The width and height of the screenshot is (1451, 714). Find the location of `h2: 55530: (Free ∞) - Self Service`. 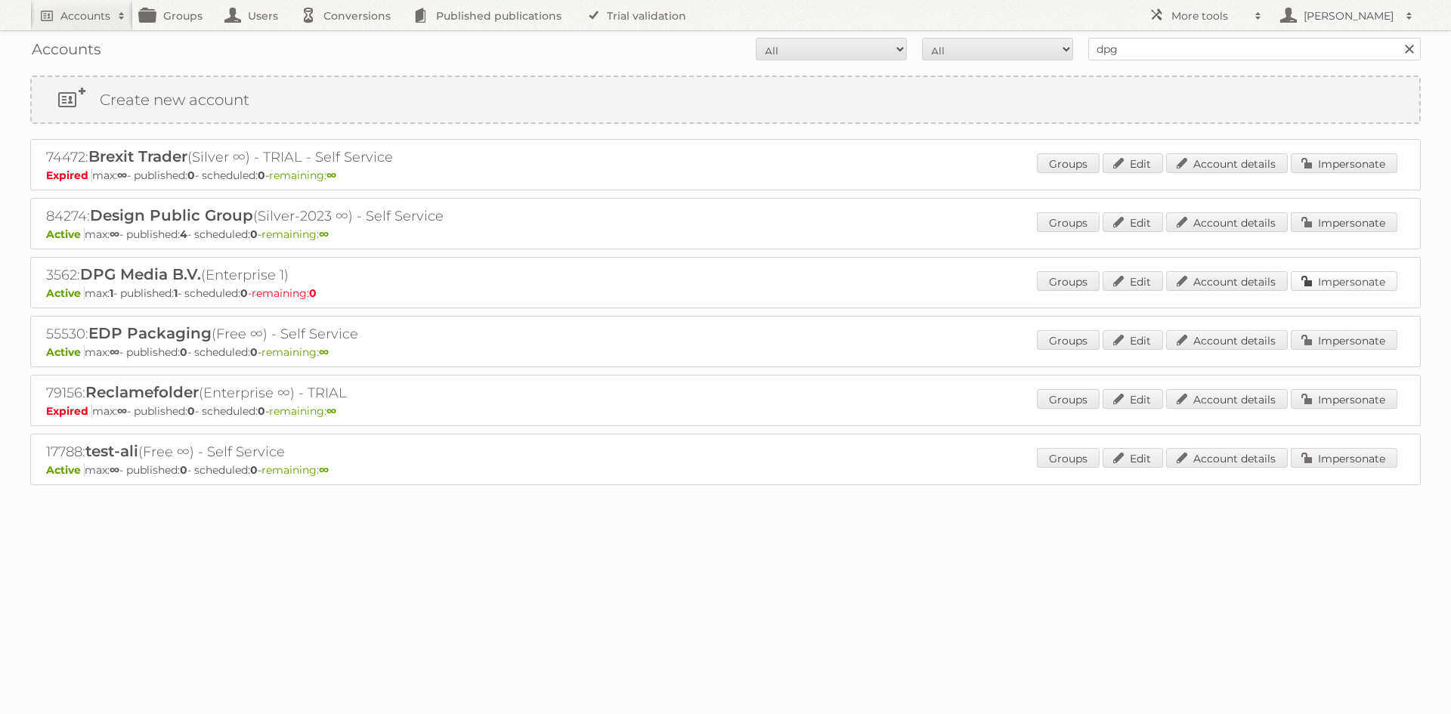

h2: 55530: (Free ∞) - Self Service is located at coordinates (311, 334).